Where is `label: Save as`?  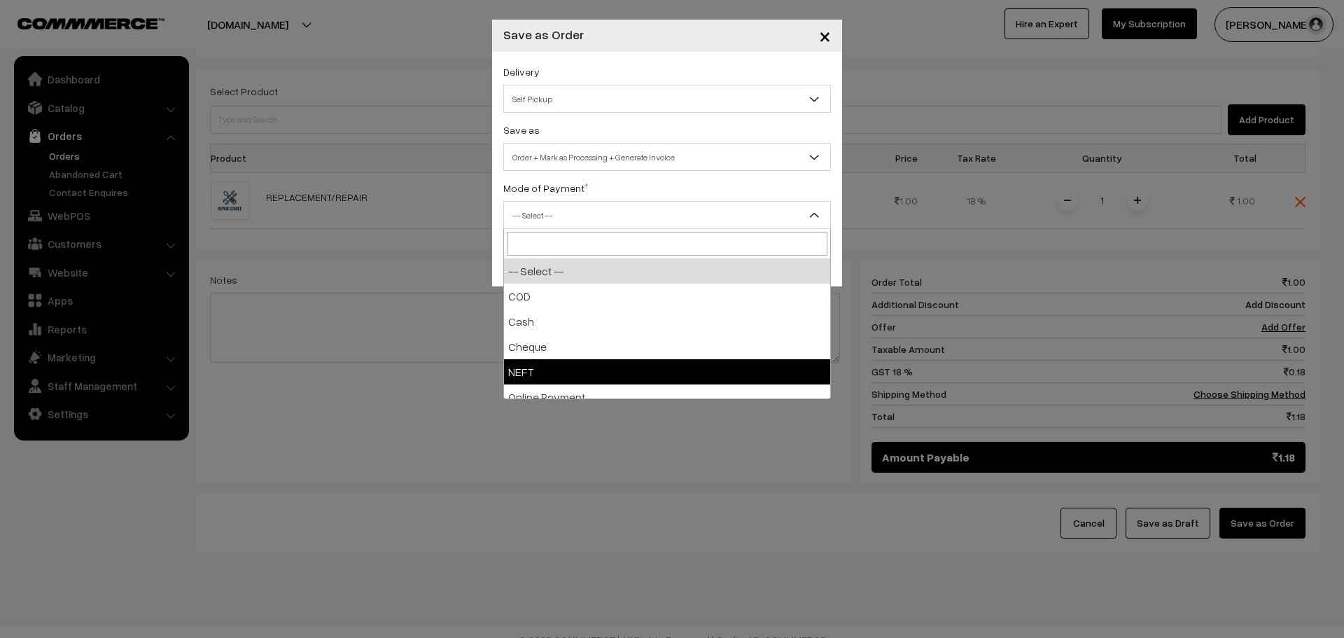
label: Save as is located at coordinates (521, 129).